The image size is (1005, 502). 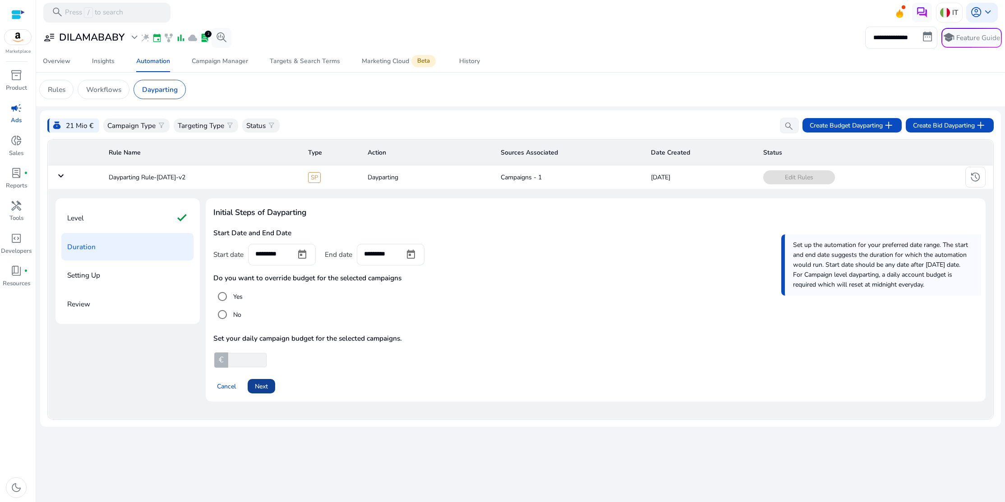 I want to click on span: handyman, so click(x=16, y=206).